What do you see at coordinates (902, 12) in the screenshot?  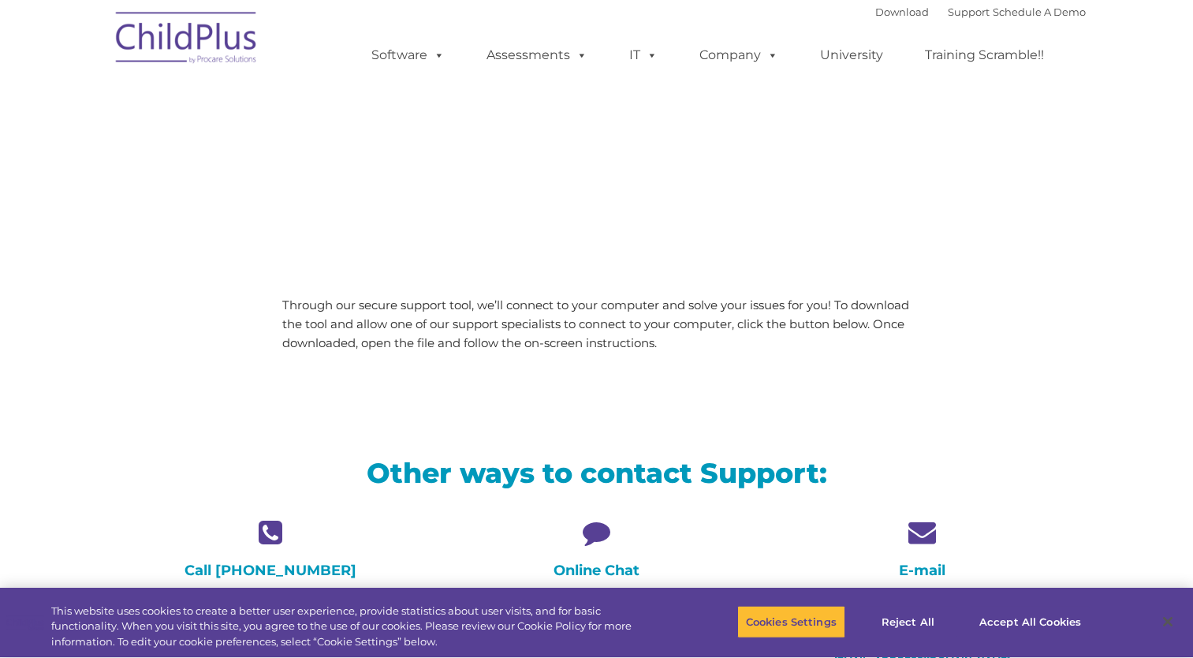 I see `a: Download` at bounding box center [902, 12].